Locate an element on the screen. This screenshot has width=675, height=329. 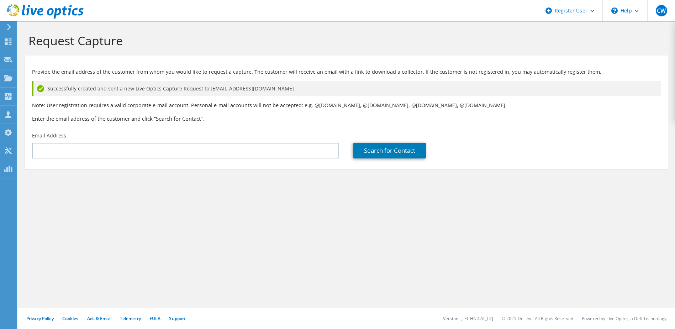
a: Telemetry is located at coordinates (130, 318).